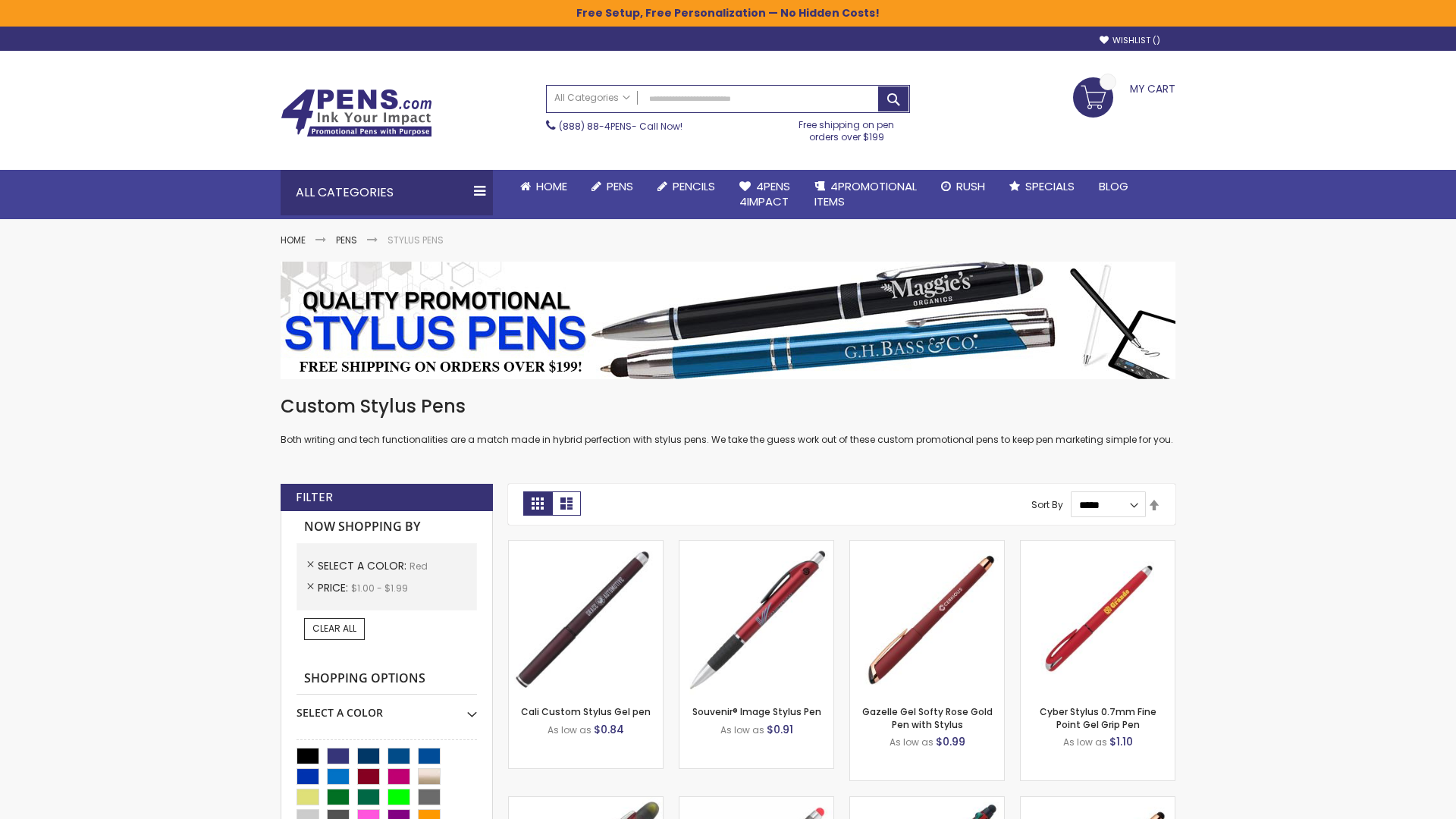 The height and width of the screenshot is (819, 1456). I want to click on a: Blog, so click(1113, 187).